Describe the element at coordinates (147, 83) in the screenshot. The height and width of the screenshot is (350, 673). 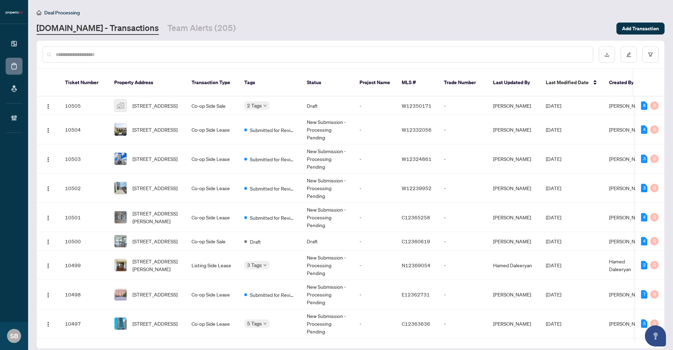
I see `th: Property Address` at that location.